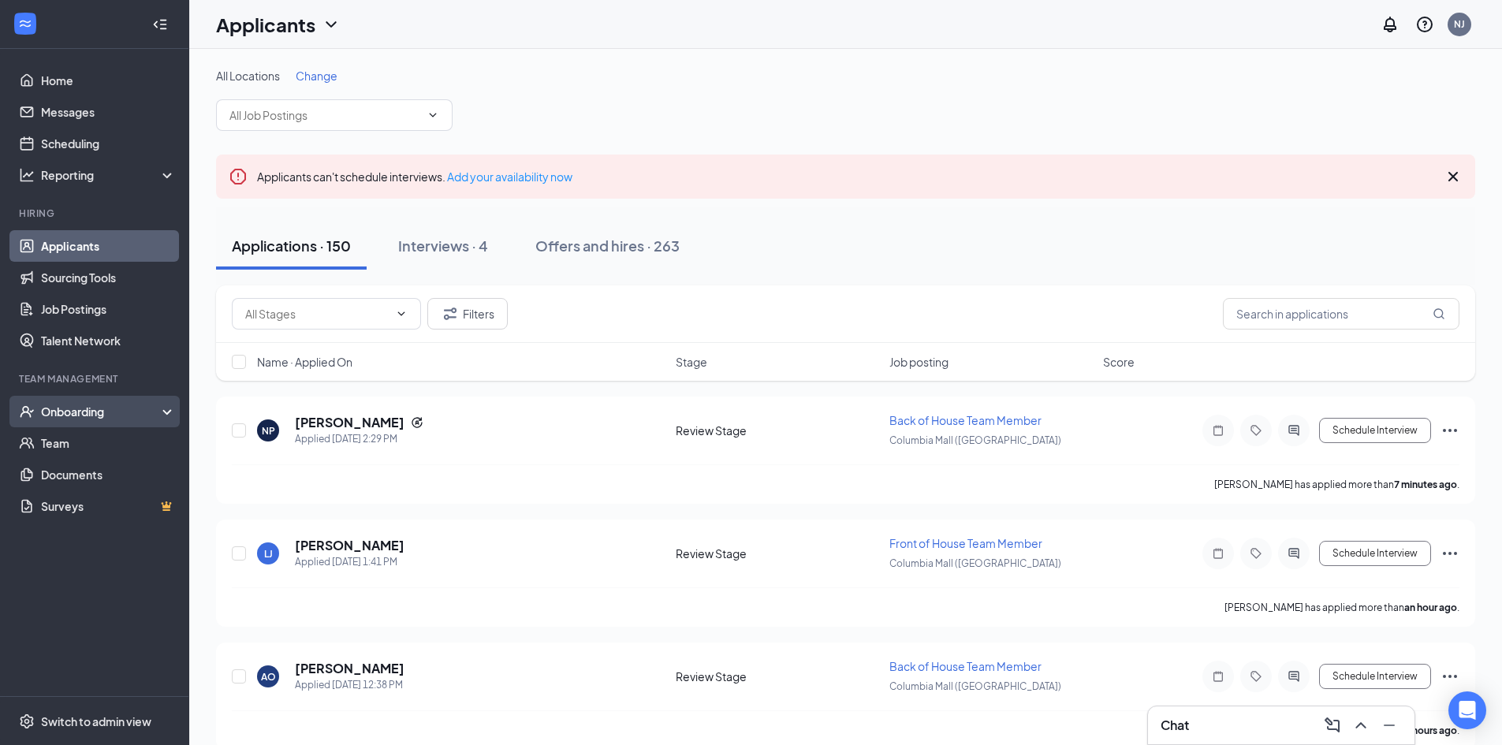 Image resolution: width=1502 pixels, height=745 pixels. Describe the element at coordinates (95, 378) in the screenshot. I see `div: Team Management` at that location.